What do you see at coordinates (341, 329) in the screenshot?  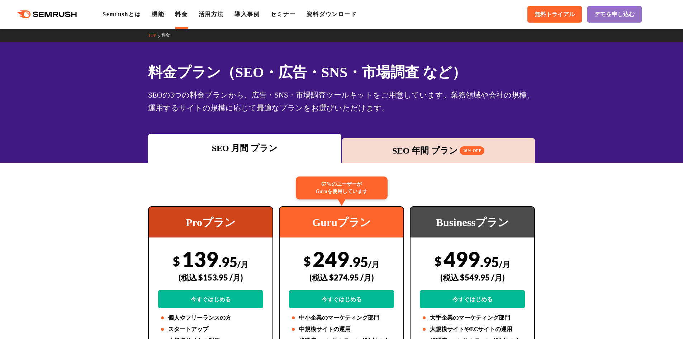 I see `li: 中規模サイトの運用` at bounding box center [341, 329].